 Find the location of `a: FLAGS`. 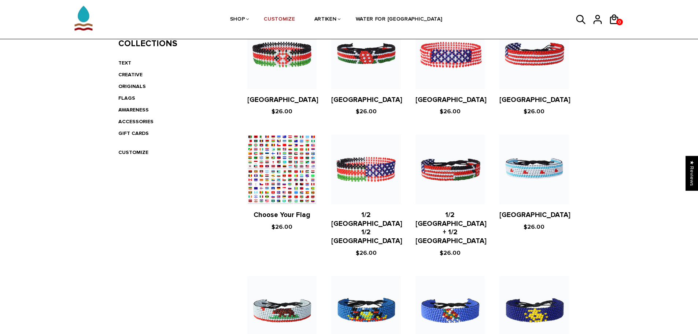

a: FLAGS is located at coordinates (127, 98).